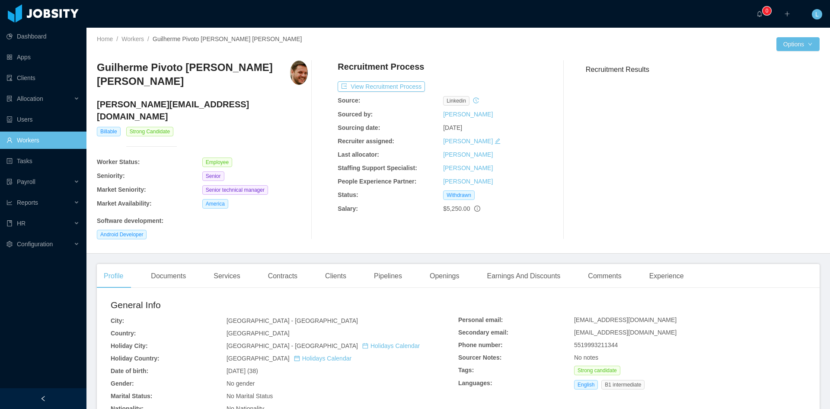 This screenshot has height=409, width=830. Describe the element at coordinates (586, 384) in the screenshot. I see `span: English` at that location.